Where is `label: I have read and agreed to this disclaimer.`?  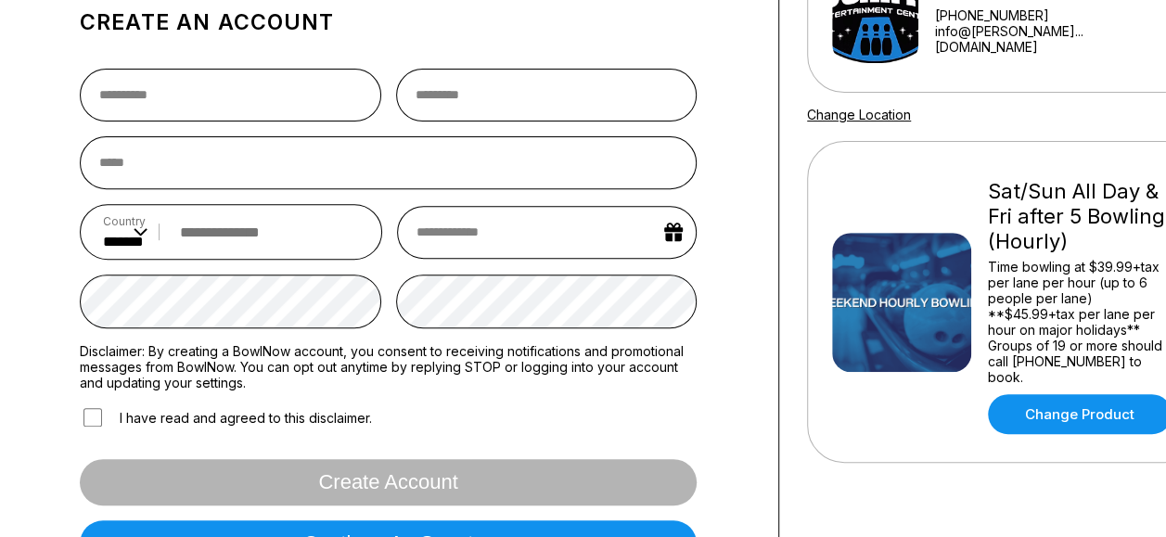
label: I have read and agreed to this disclaimer. is located at coordinates (225, 418).